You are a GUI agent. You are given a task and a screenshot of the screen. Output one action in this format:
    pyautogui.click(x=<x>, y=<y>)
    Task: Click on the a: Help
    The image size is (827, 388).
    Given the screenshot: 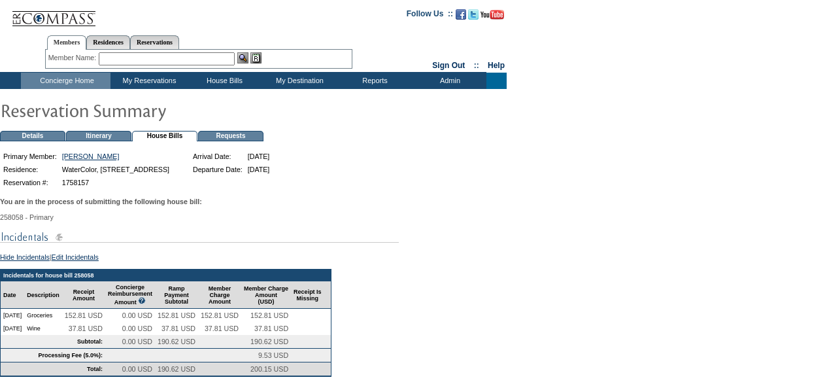 What is the action you would take?
    pyautogui.click(x=496, y=65)
    